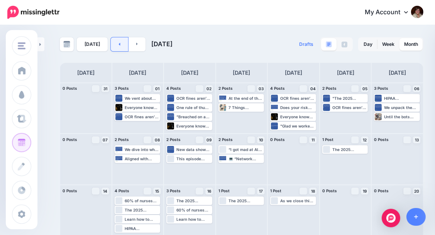 This screenshot has height=235, width=435. Describe the element at coordinates (417, 191) in the screenshot. I see `a: 20` at that location.